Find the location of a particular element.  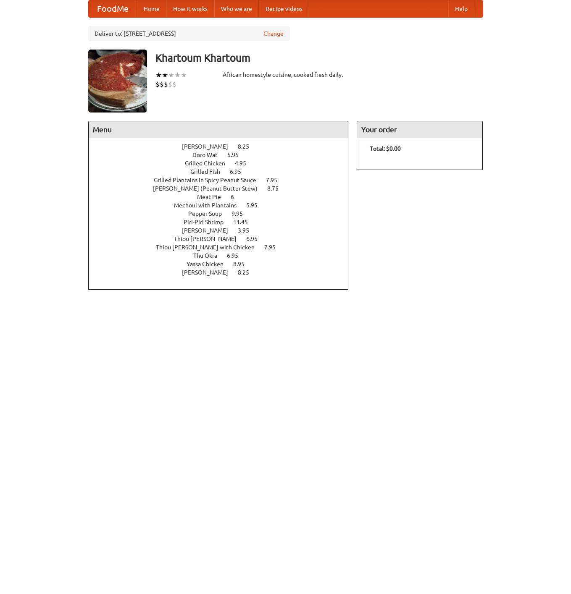

span: Grilled Fish is located at coordinates (209, 172).